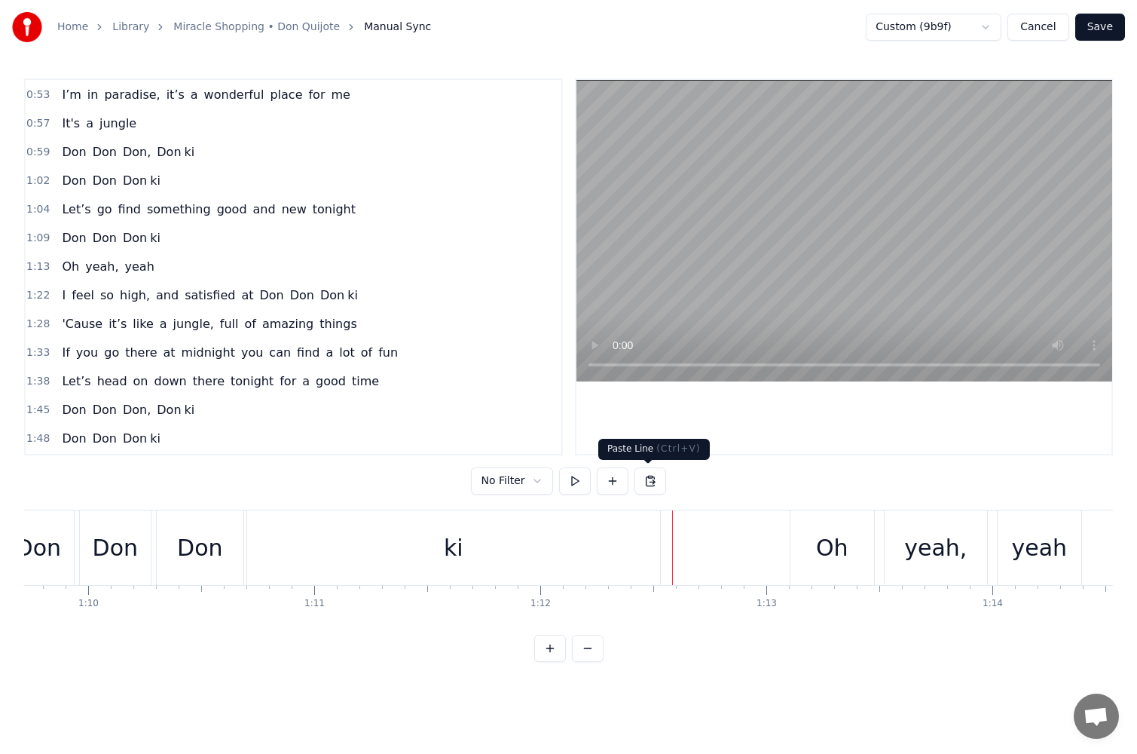 The image size is (1137, 754). I want to click on a: Home, so click(72, 27).